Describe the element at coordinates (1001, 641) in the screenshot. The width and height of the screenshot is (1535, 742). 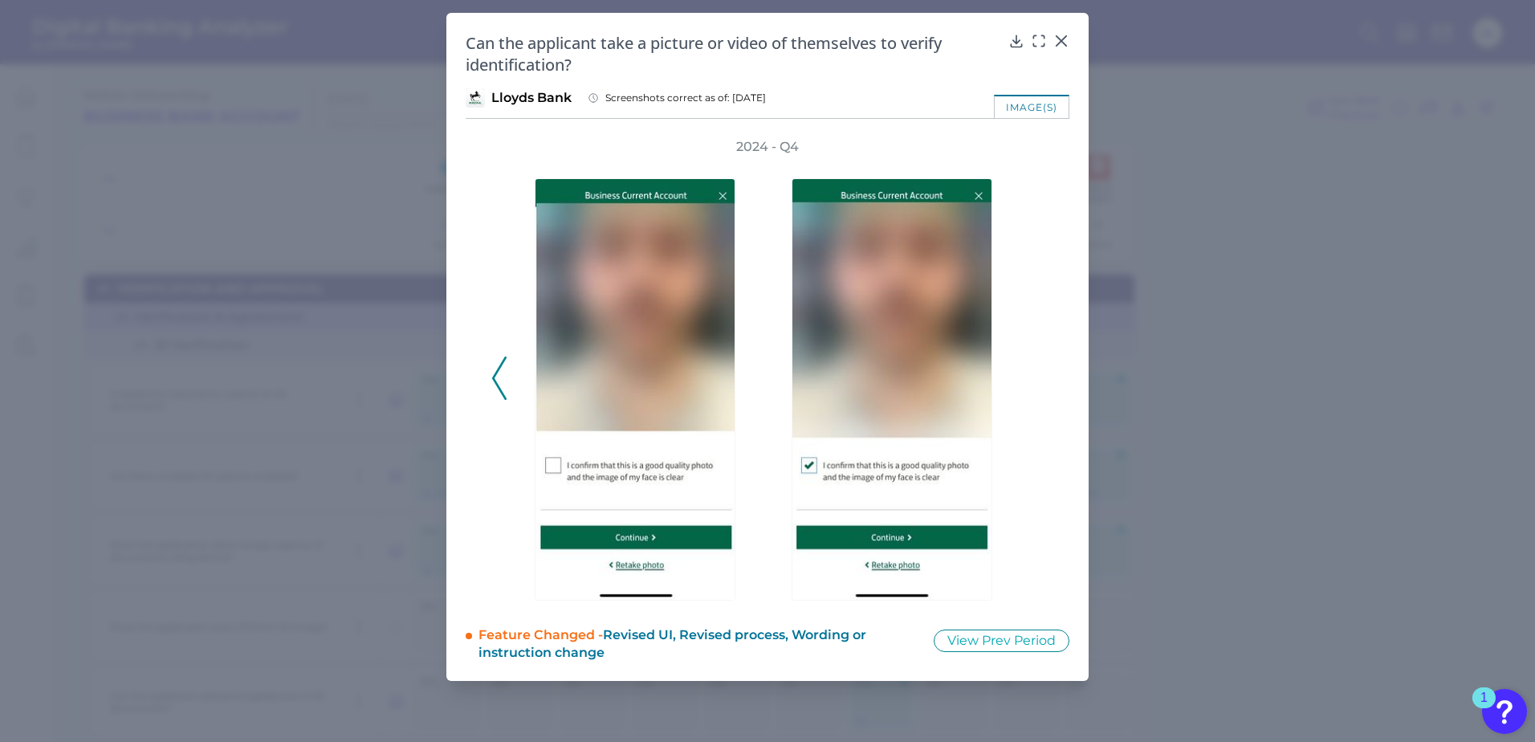
I see `button: View Prev Period` at that location.